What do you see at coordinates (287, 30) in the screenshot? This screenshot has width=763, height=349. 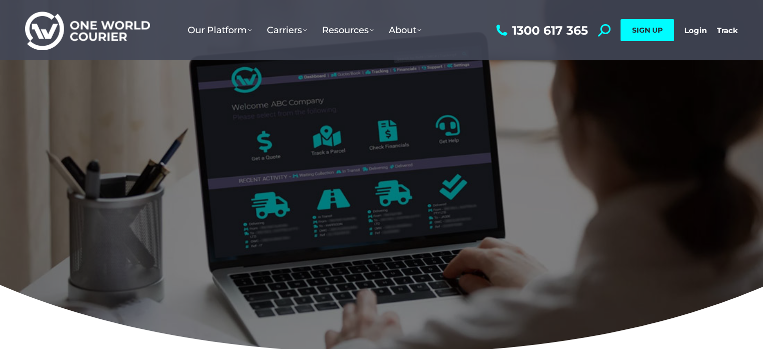 I see `a: Carriers` at bounding box center [287, 30].